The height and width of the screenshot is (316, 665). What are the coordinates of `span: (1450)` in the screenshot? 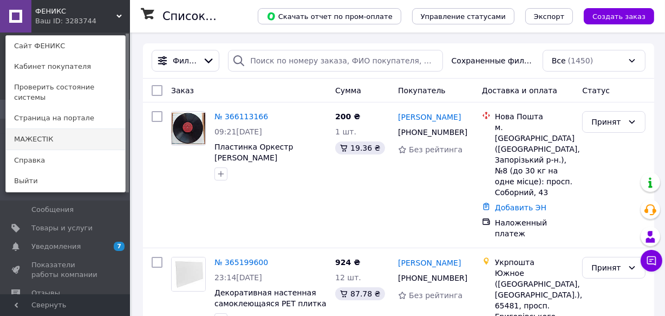 It's located at (581, 61).